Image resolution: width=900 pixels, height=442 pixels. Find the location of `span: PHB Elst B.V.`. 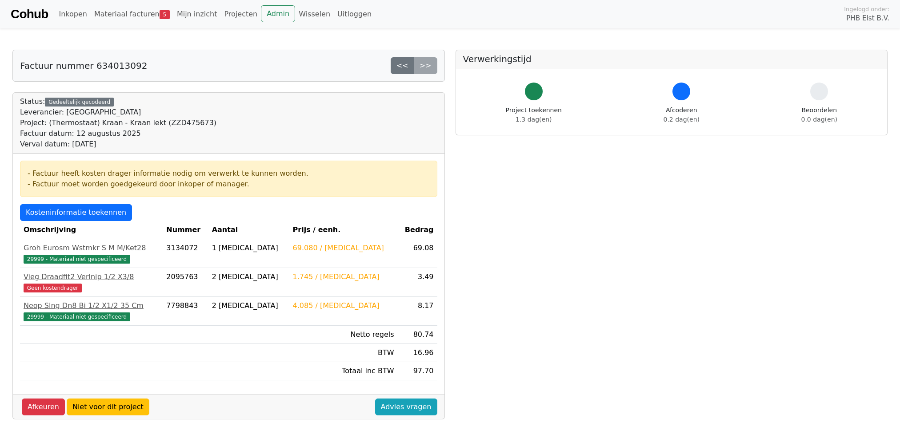

span: PHB Elst B.V. is located at coordinates (867, 18).